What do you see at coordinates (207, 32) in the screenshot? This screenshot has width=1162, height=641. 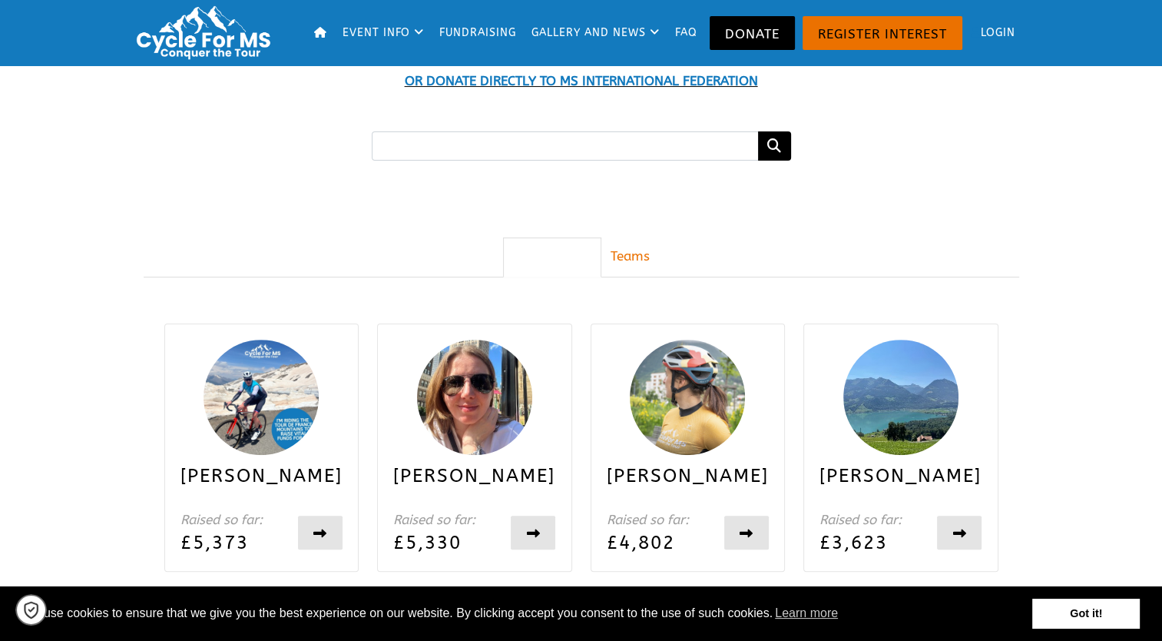 I see `img: Logo` at bounding box center [207, 32].